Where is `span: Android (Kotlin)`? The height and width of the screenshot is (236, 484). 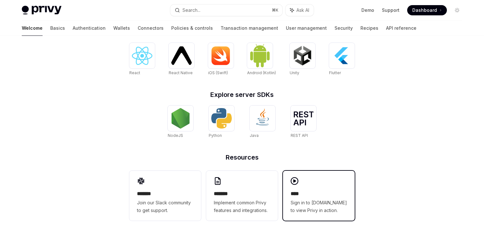 span: Android (Kotlin) is located at coordinates (261, 73).